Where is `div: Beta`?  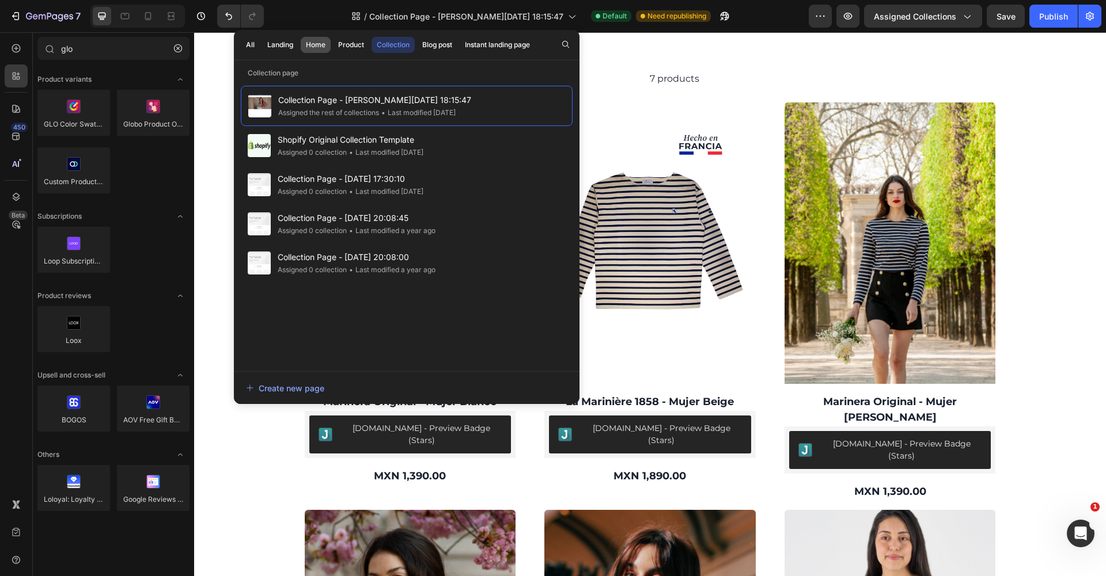 div: Beta is located at coordinates (18, 215).